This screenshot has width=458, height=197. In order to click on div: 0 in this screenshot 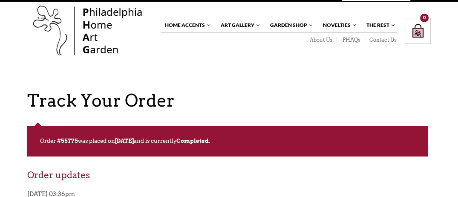, I will do `click(424, 18)`.